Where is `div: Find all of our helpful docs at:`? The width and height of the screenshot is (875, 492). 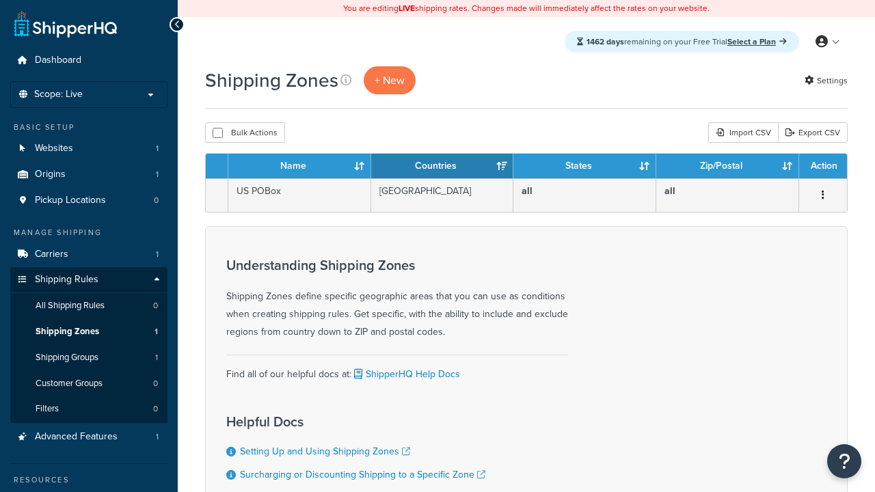
div: Find all of our helpful docs at: is located at coordinates (397, 369).